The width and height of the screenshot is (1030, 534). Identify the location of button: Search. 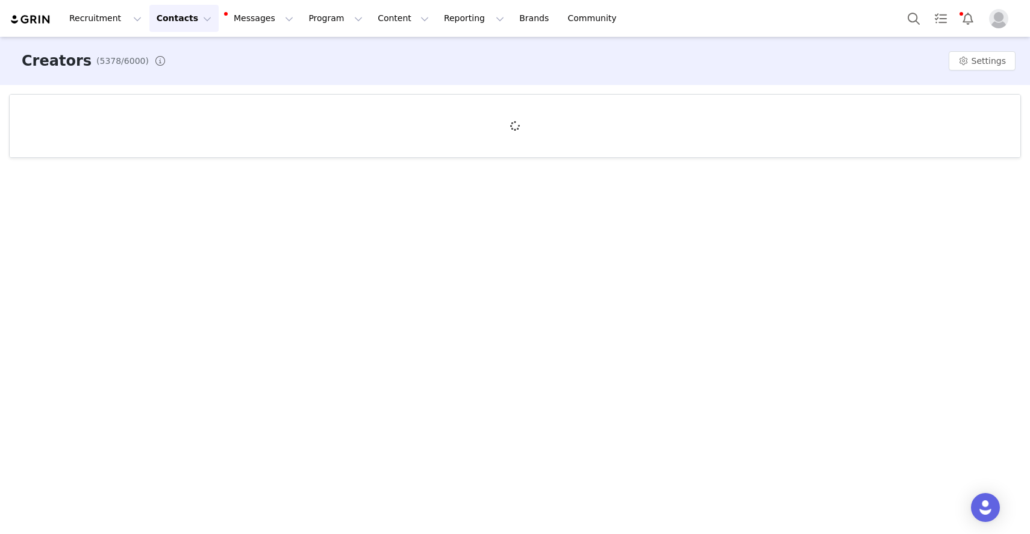
(914, 18).